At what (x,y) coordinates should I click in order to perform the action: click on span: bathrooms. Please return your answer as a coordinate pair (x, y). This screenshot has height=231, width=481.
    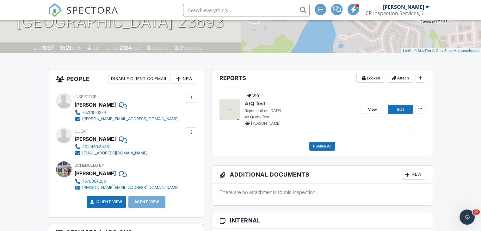
    Looking at the image, I should click on (193, 48).